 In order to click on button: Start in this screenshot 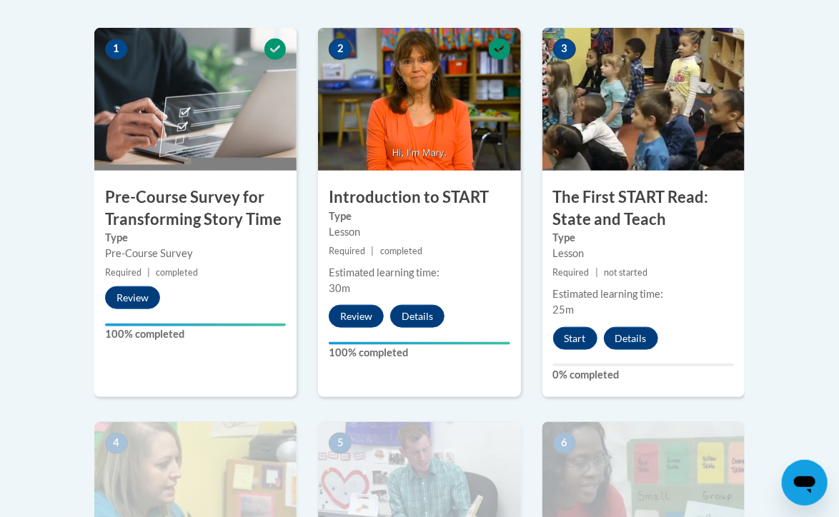, I will do `click(575, 339)`.